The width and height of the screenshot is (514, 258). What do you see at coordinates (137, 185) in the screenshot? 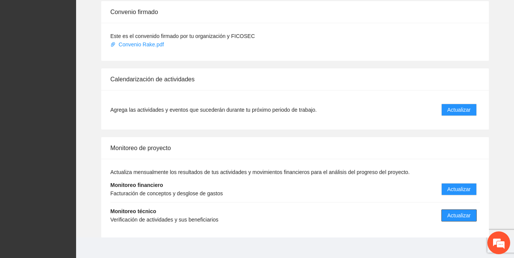
I see `strong: Monitoreo financiero` at bounding box center [137, 185].